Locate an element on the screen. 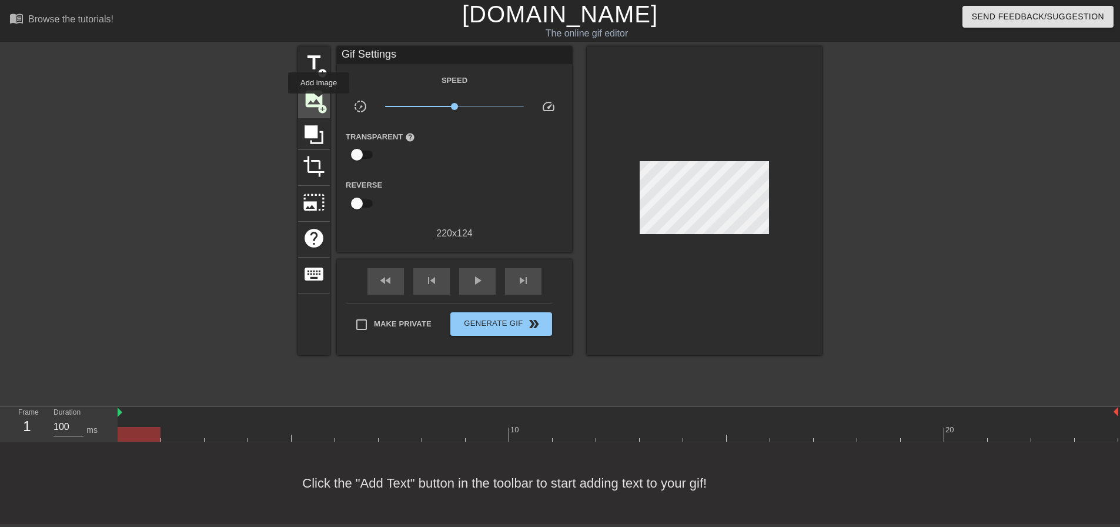 The image size is (1120, 527). span: skip_next is located at coordinates (523, 281).